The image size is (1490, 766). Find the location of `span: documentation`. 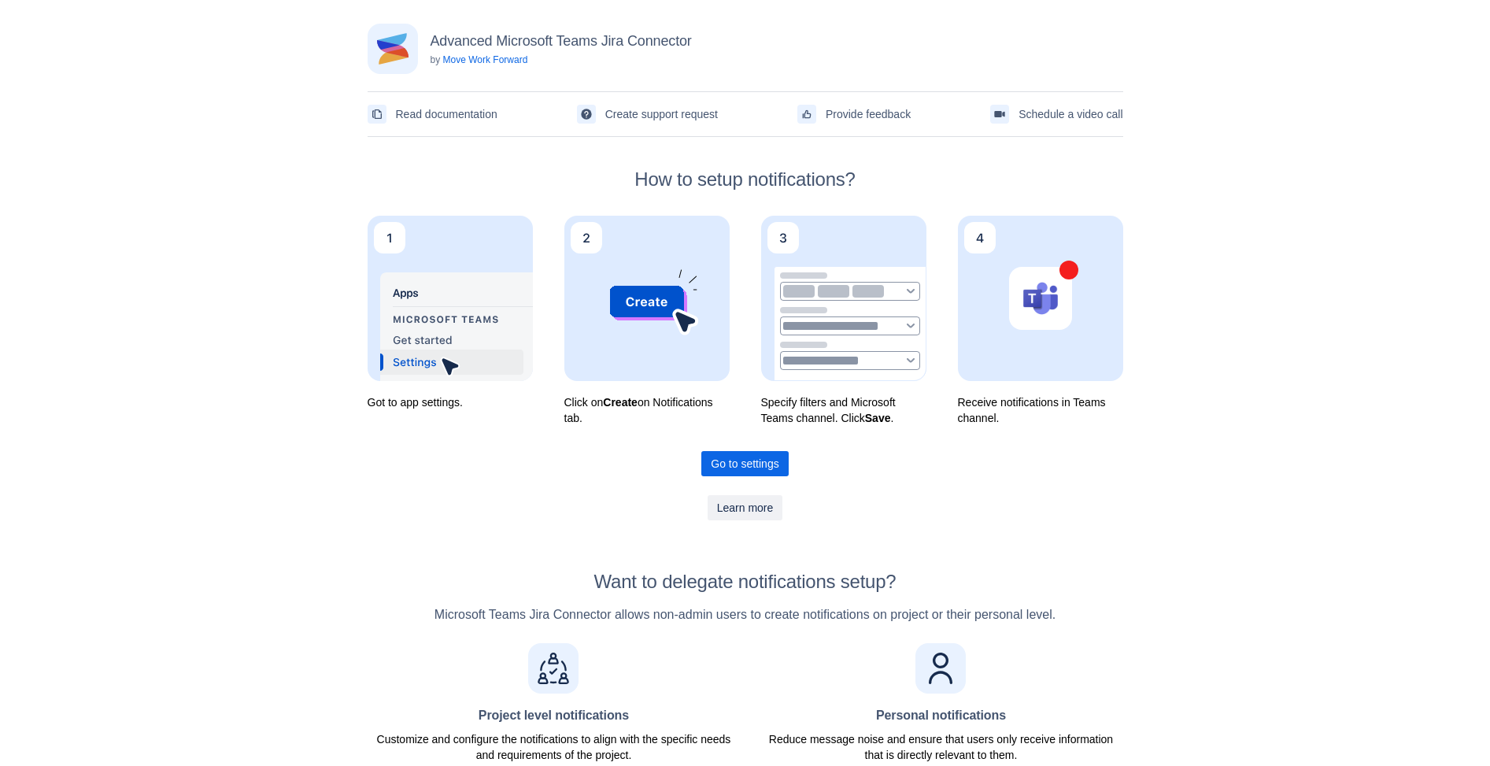

span: documentation is located at coordinates (377, 114).